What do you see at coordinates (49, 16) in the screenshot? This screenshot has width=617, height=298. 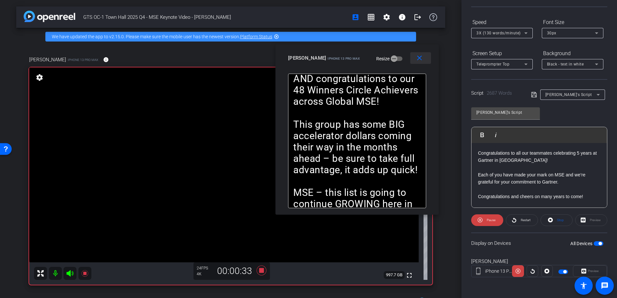 I see `img: app-logo` at bounding box center [49, 16].